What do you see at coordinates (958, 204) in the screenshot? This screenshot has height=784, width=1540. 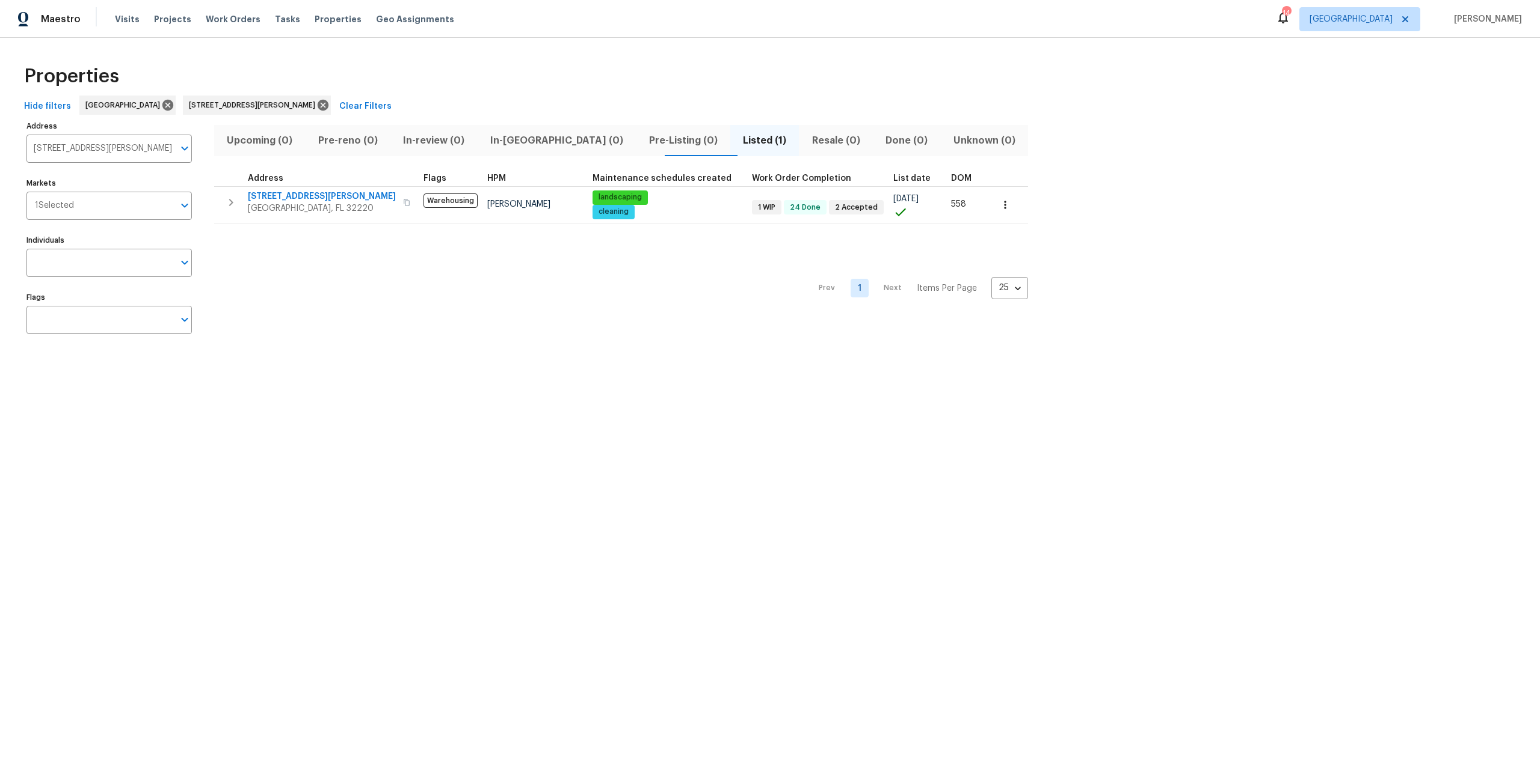 I see `span: 558` at bounding box center [958, 204].